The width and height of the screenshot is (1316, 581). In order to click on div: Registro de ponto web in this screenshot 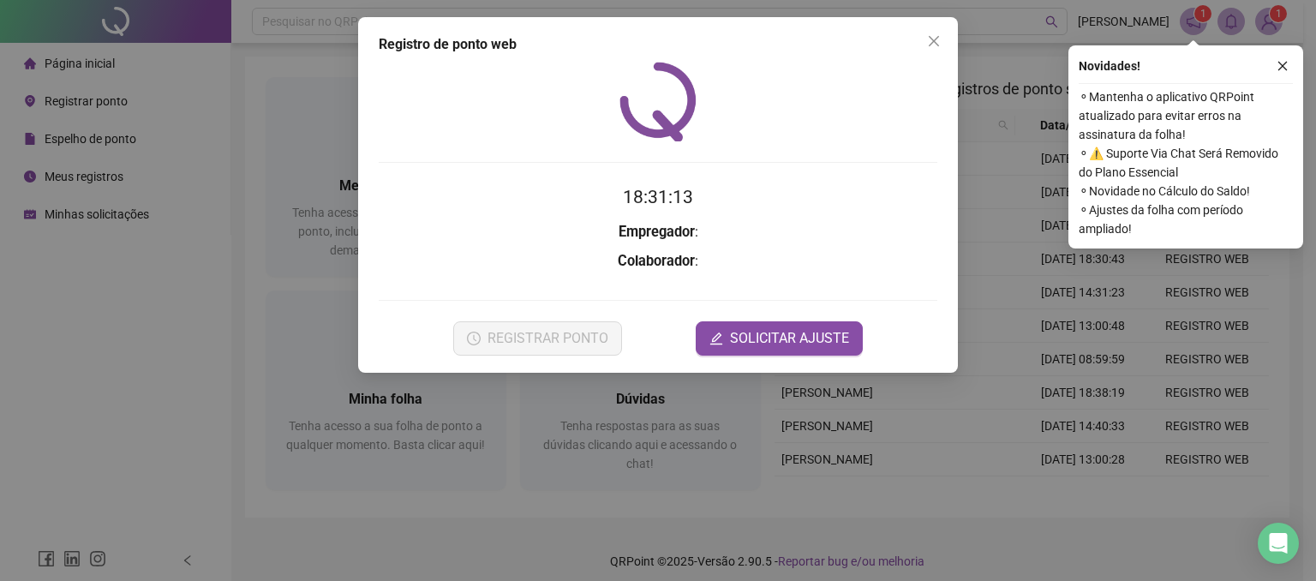, I will do `click(658, 45)`.